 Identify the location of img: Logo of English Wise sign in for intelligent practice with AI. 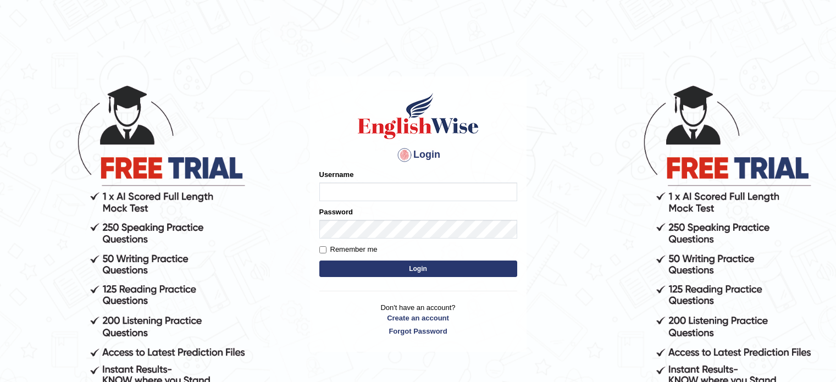
(418, 116).